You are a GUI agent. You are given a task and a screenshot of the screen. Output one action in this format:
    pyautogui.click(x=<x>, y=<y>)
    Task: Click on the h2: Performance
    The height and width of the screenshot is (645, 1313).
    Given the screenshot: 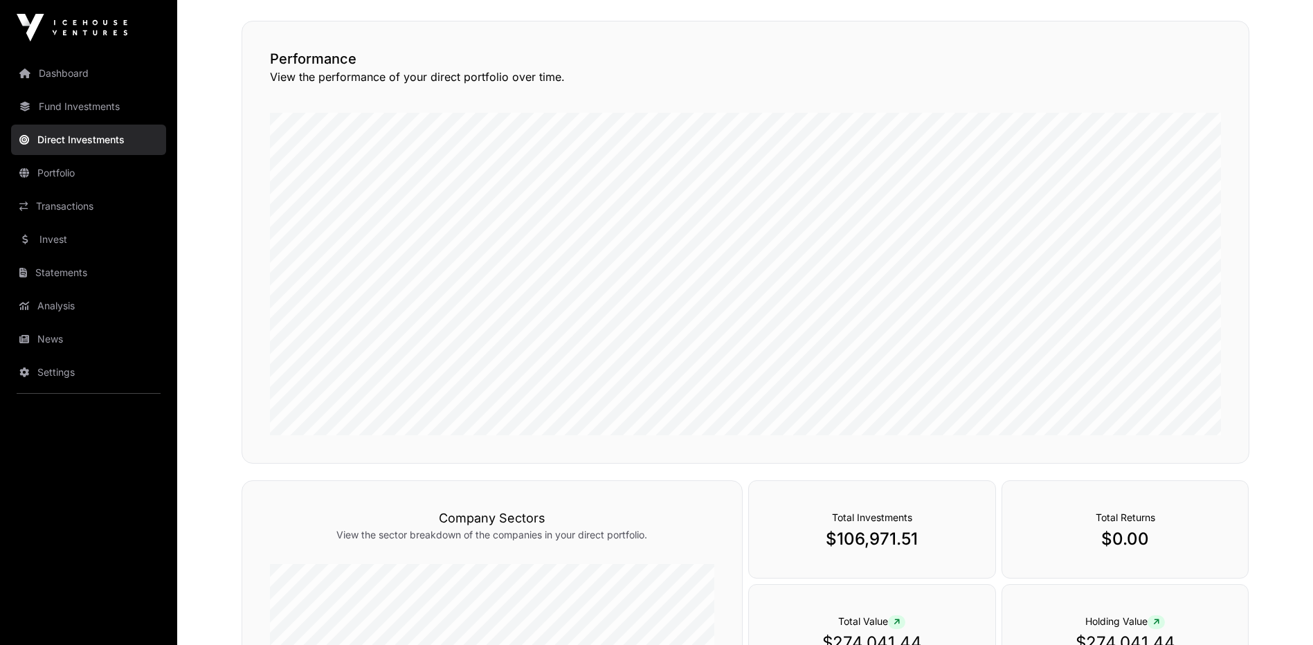 What is the action you would take?
    pyautogui.click(x=745, y=59)
    